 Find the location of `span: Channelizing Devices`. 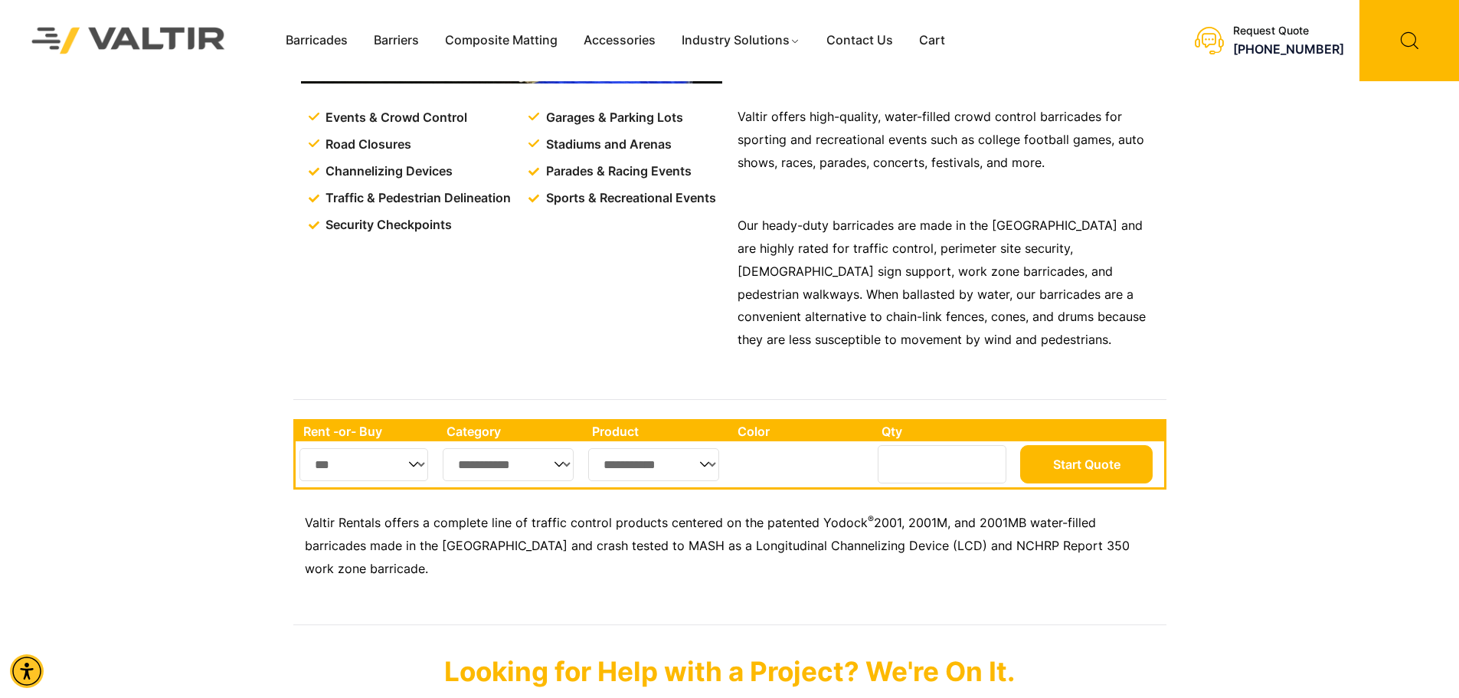

span: Channelizing Devices is located at coordinates (387, 172).